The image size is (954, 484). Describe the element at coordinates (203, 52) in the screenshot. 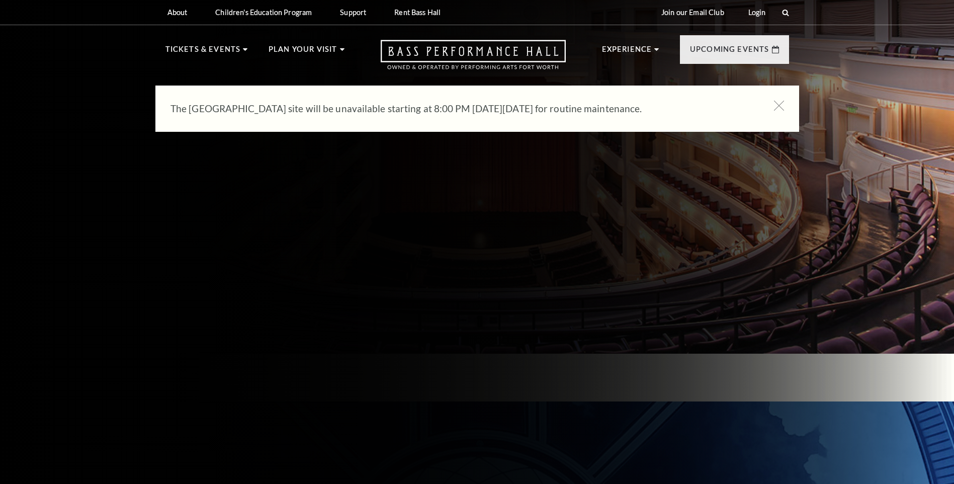

I see `p: Tickets & Events` at that location.